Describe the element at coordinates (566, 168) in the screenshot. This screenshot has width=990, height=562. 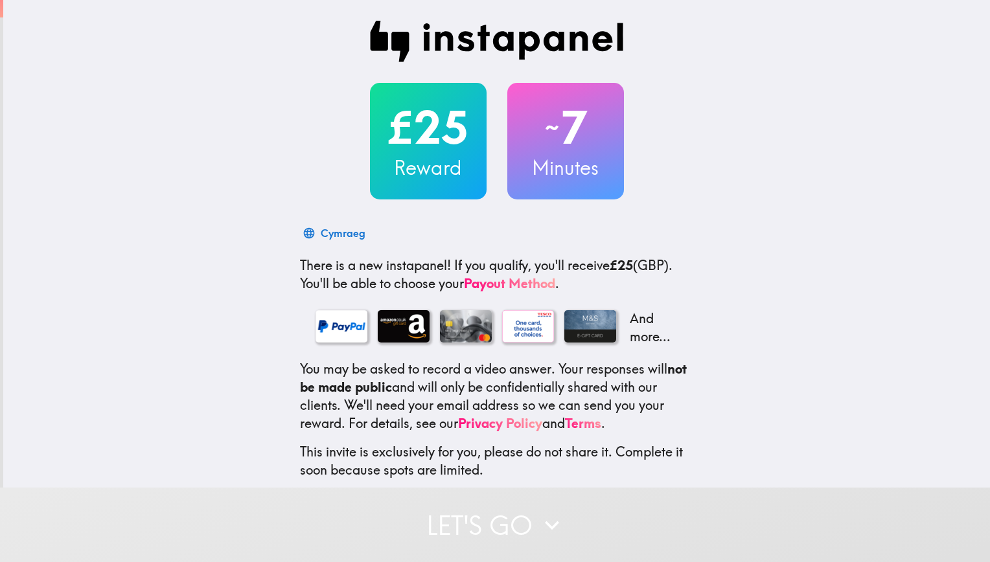
I see `h3: Minutes` at that location.